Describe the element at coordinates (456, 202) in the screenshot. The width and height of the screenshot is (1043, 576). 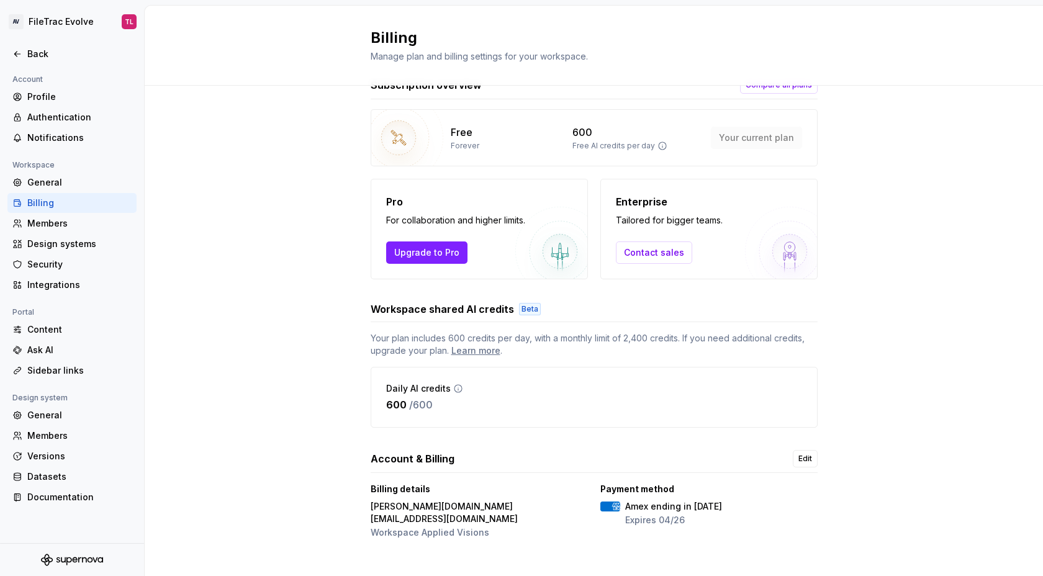
I see `p: Pro` at that location.